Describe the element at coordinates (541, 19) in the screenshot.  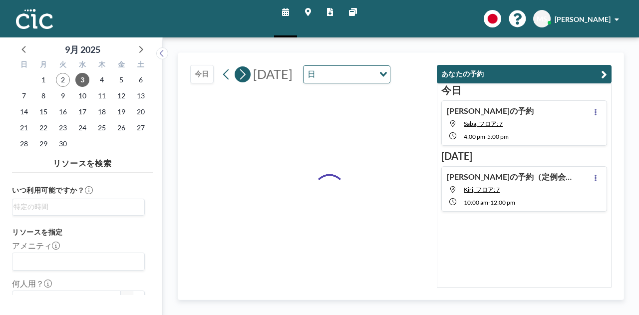
I see `span: MS` at that location.